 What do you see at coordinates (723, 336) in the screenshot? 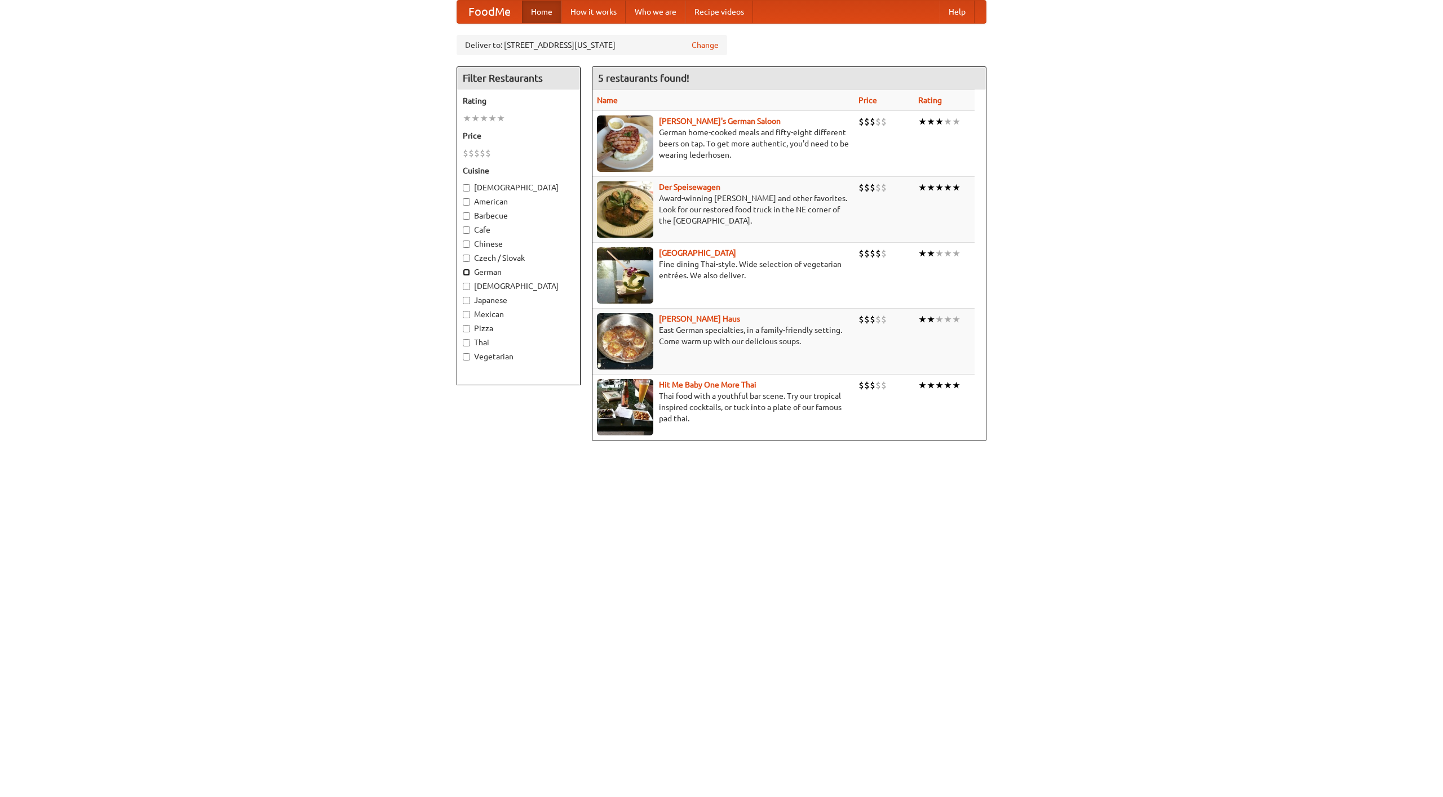
I see `p: East German specialties, in a family-friendly setting. Come warm up with our delicious soups.` at bounding box center [723, 336].